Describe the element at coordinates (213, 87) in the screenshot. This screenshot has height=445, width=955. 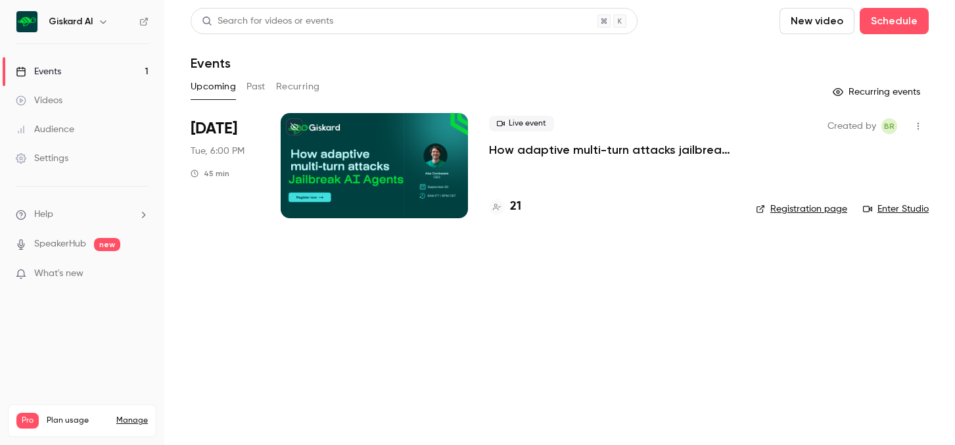
I see `button: Upcoming` at that location.